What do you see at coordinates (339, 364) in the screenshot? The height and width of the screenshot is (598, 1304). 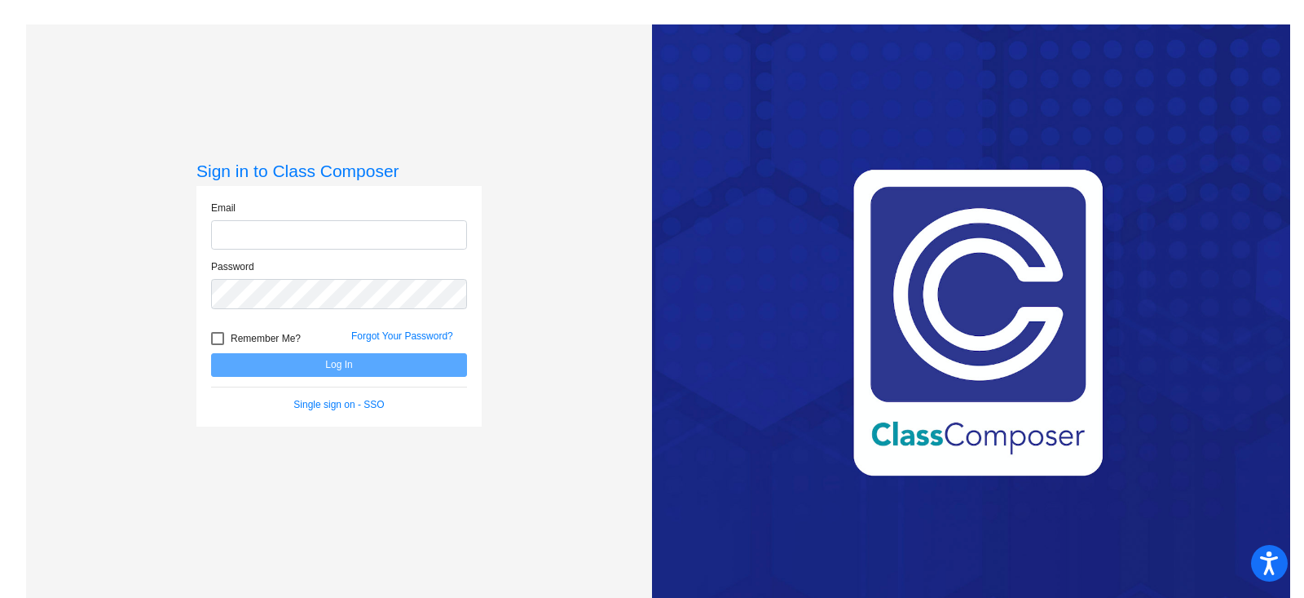 I see `button: Log In` at bounding box center [339, 364].